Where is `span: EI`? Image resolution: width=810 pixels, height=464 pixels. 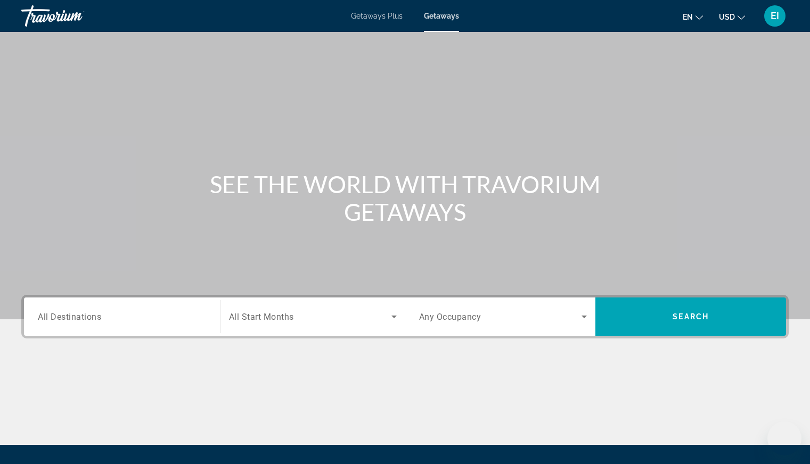 span: EI is located at coordinates (775, 16).